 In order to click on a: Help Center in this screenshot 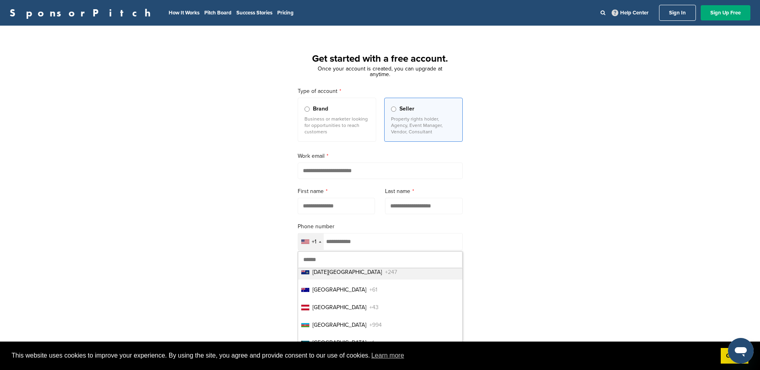, I will do `click(630, 13)`.